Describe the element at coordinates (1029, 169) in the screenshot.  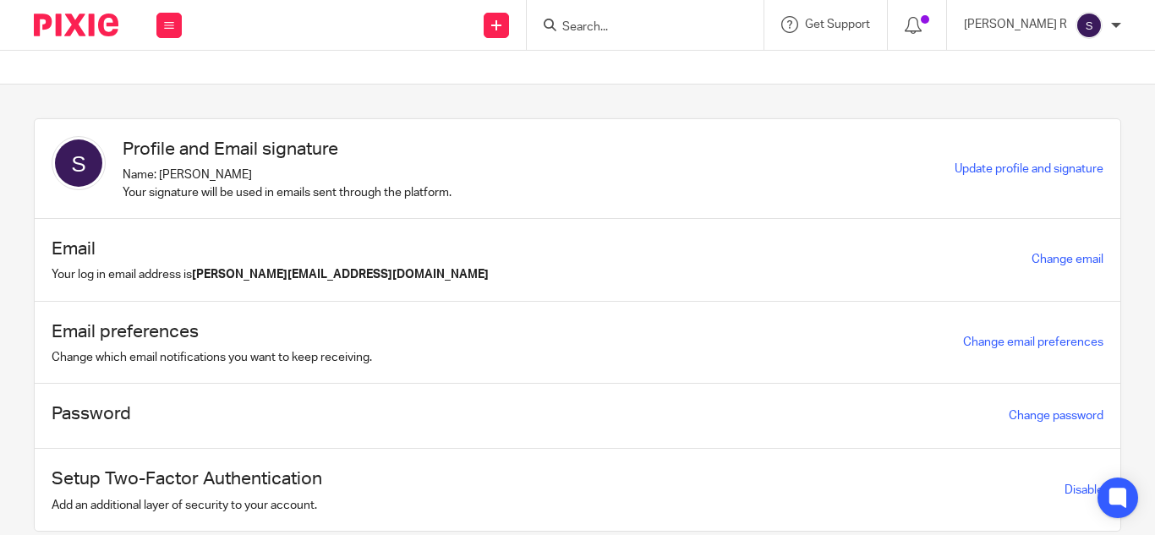
I see `span: Update profile and signature` at that location.